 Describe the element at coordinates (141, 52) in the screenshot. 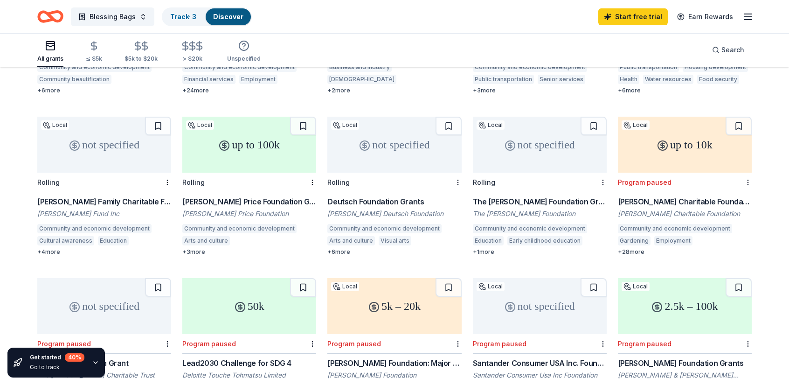

I see `button: $5k to $20k` at that location.